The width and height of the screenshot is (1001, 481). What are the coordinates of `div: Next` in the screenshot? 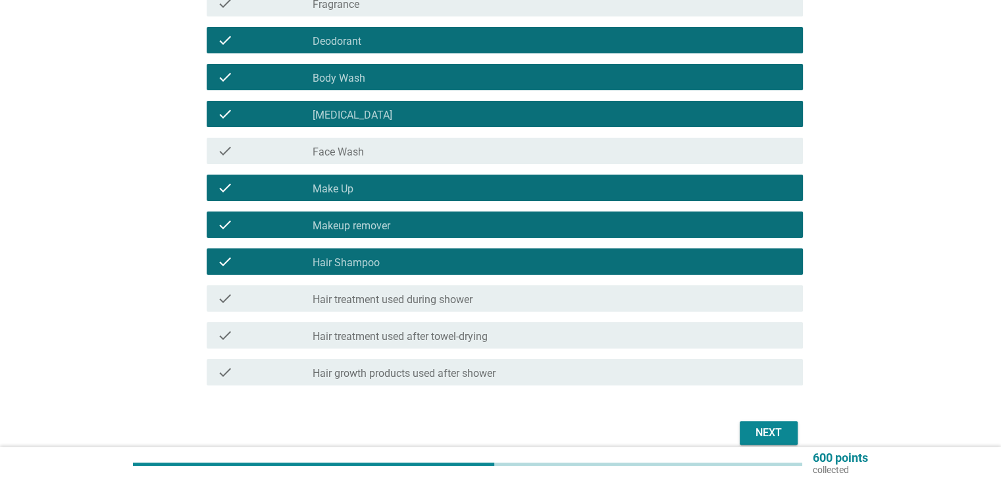 It's located at (769, 433).